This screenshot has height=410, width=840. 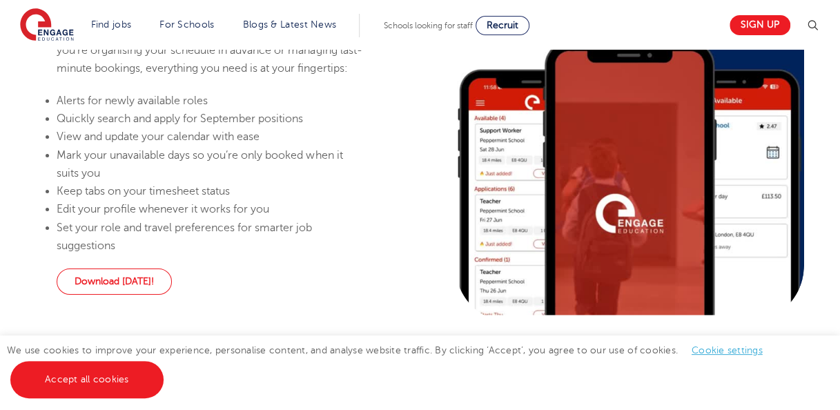 What do you see at coordinates (47, 26) in the screenshot?
I see `img: Engage Education` at bounding box center [47, 26].